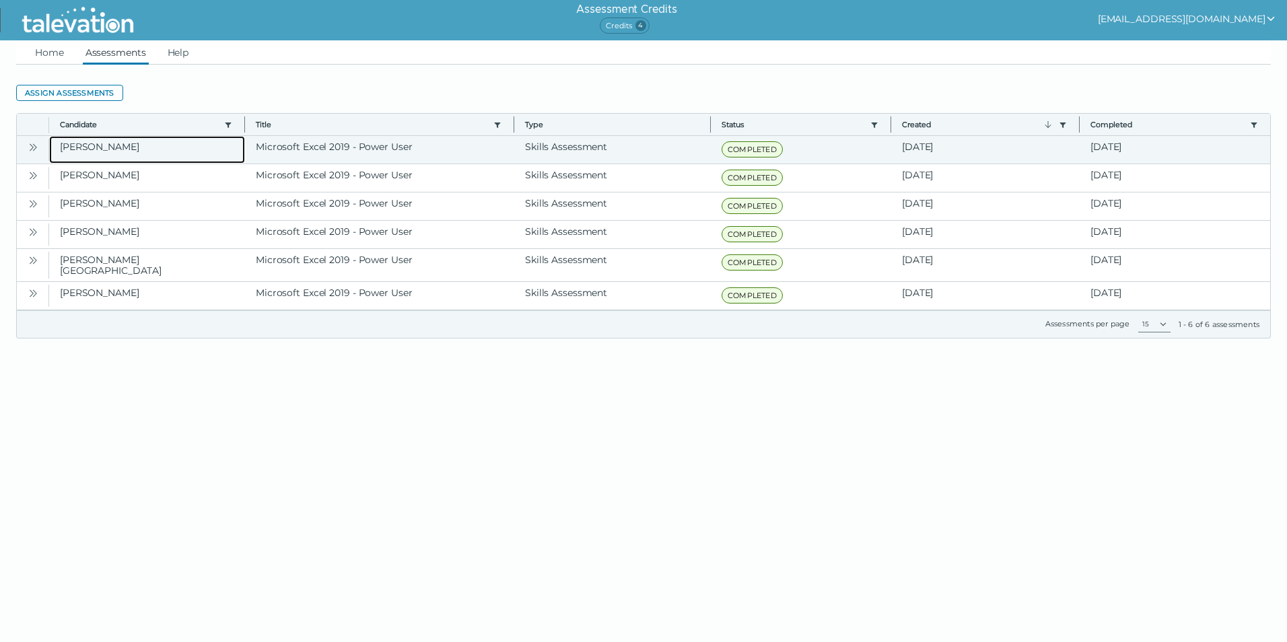  Describe the element at coordinates (69, 93) in the screenshot. I see `button: Assign assessments` at that location.